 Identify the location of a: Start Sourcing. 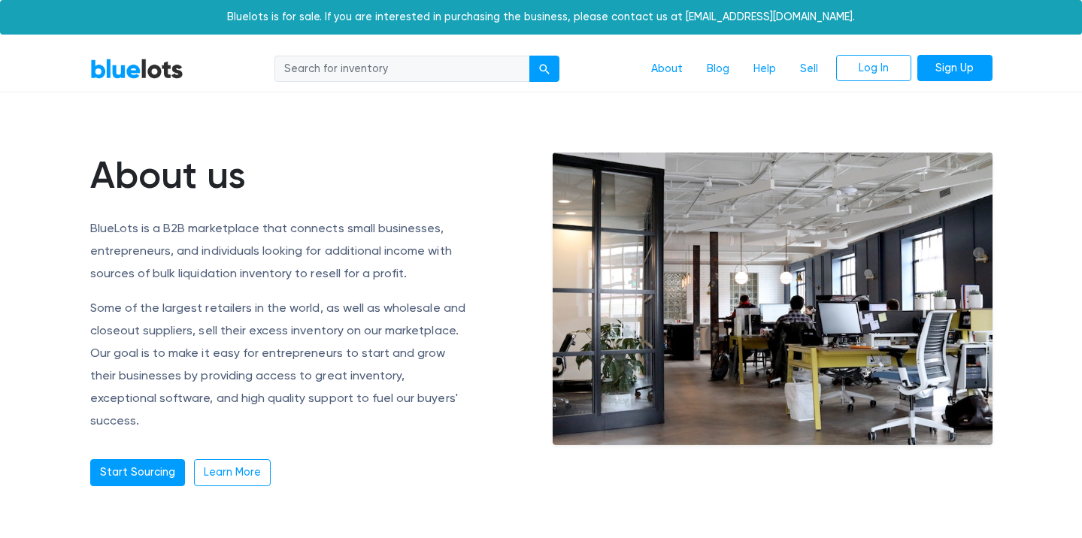
(138, 473).